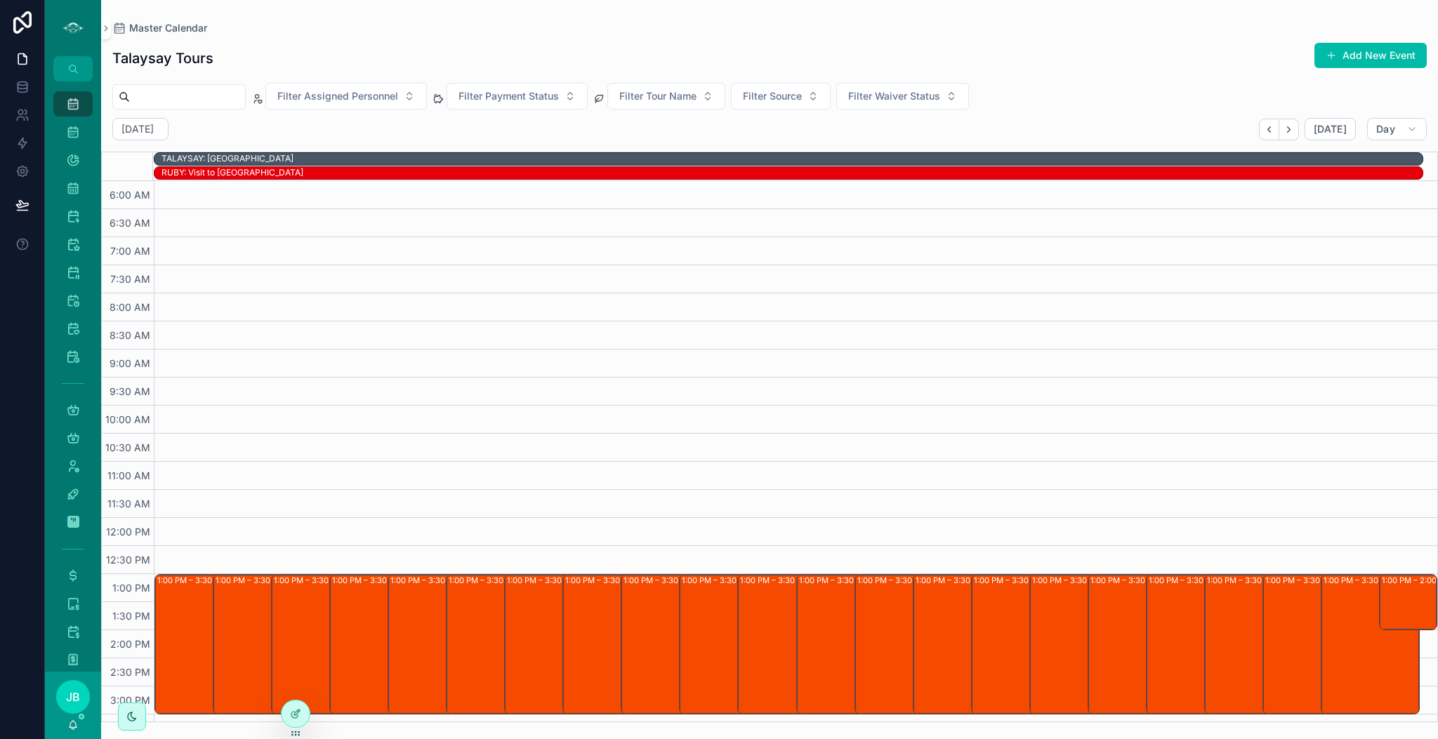  Describe the element at coordinates (130, 644) in the screenshot. I see `span: 2:00 PM` at that location.